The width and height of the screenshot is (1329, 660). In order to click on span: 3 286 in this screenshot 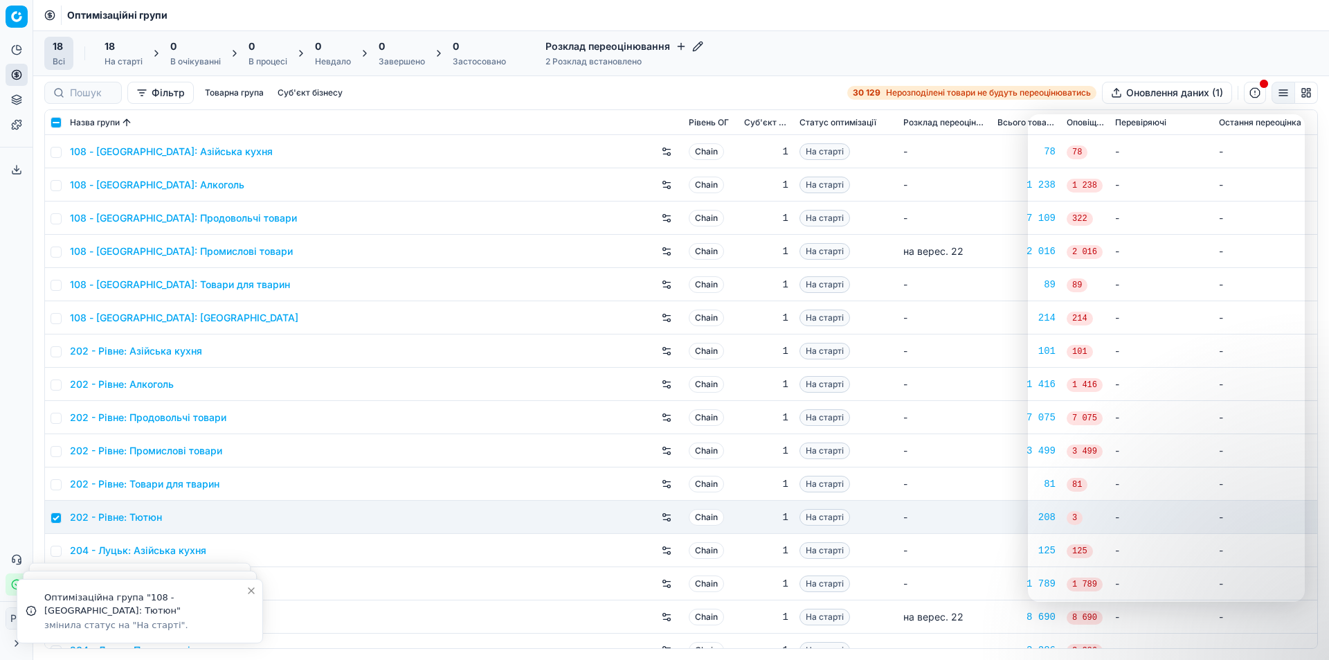, I will do `click(1085, 651)`.